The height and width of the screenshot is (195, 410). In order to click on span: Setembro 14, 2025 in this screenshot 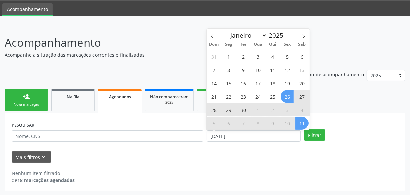, I will do `click(214, 83)`.